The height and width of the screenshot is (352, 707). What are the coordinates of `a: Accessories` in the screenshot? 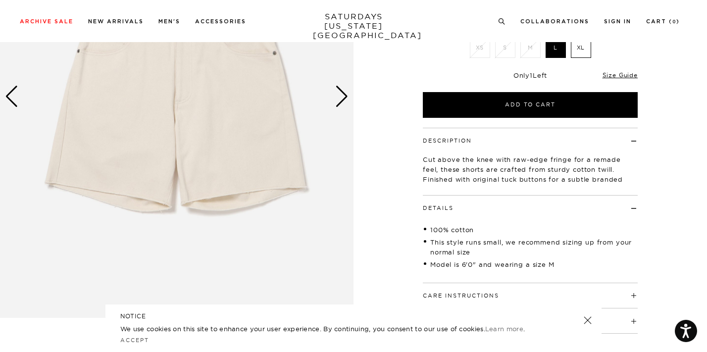 It's located at (220, 21).